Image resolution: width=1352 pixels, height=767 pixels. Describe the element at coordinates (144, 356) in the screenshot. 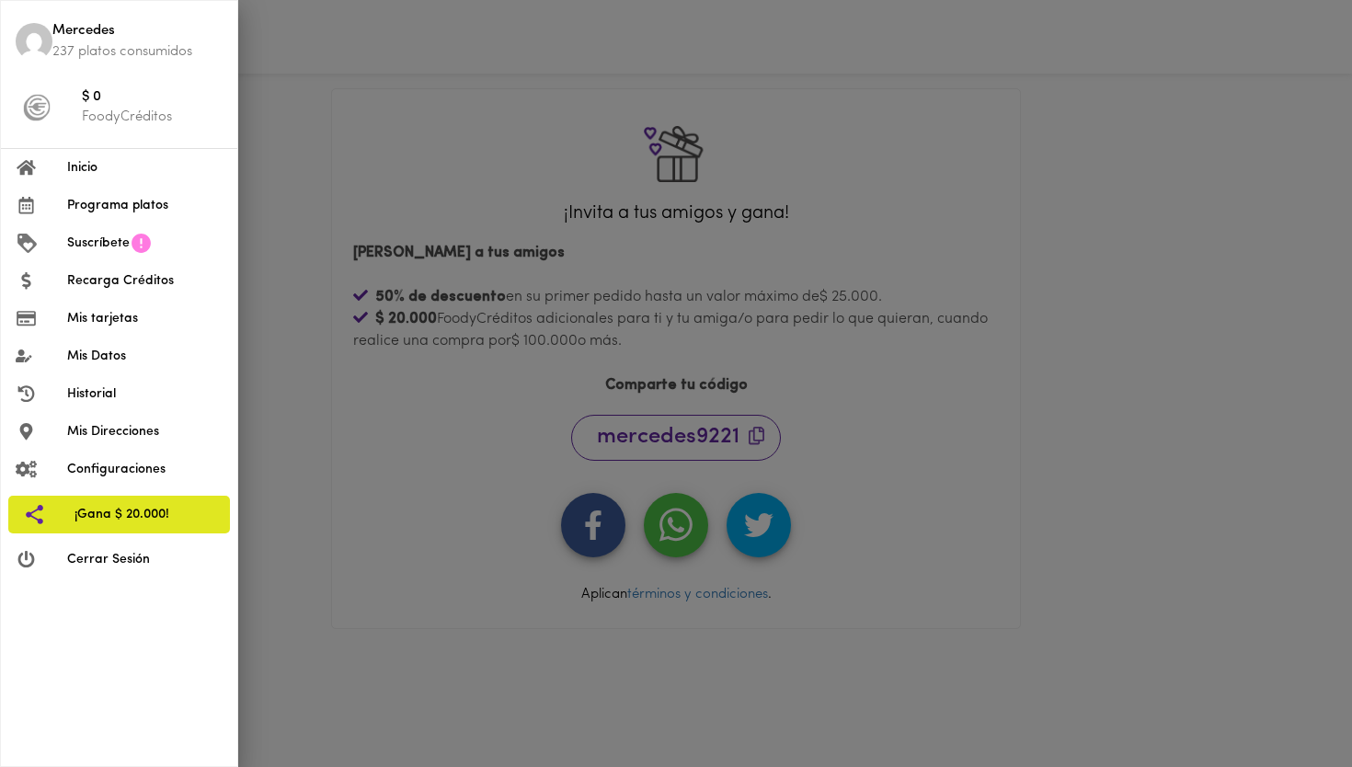

I see `span: Mis Datos` at that location.